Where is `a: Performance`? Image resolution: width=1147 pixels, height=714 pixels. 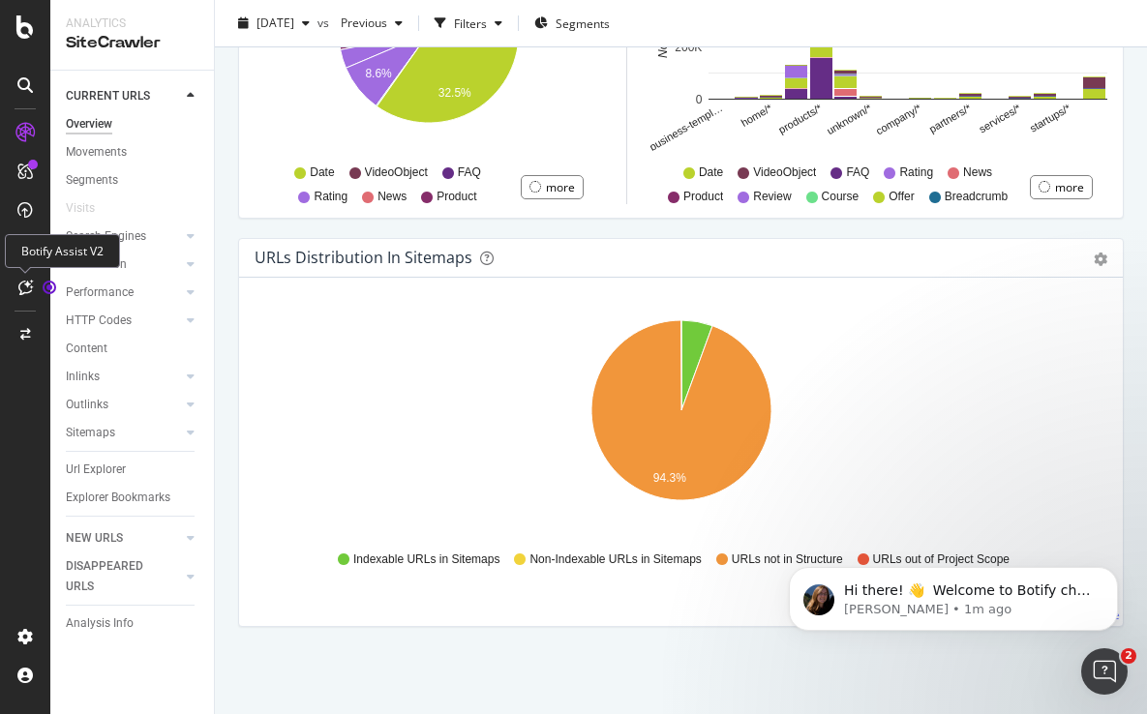 a: Performance is located at coordinates (123, 292).